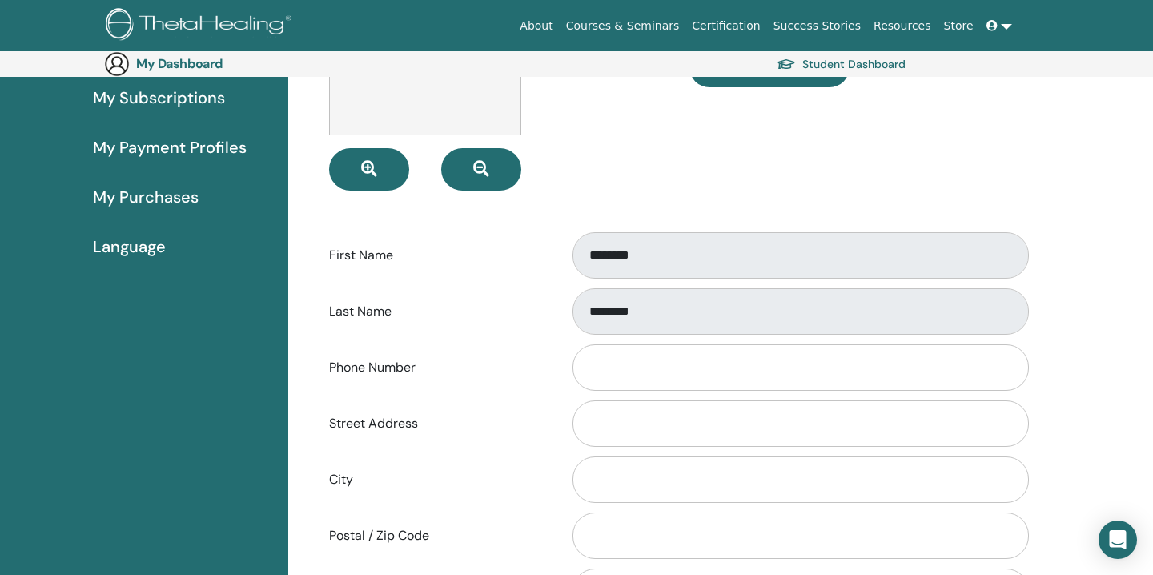  Describe the element at coordinates (437, 536) in the screenshot. I see `label: Postal / Zip Code` at that location.